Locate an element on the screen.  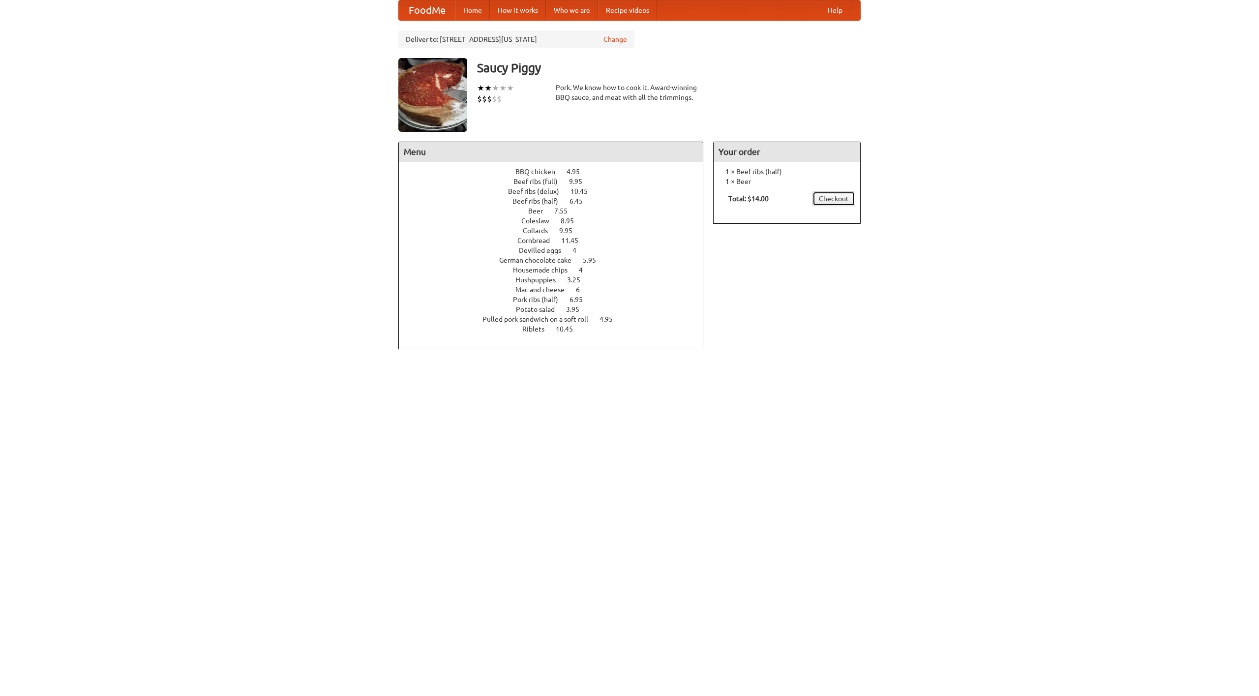
a: Cornbread 11.45 is located at coordinates (557, 240).